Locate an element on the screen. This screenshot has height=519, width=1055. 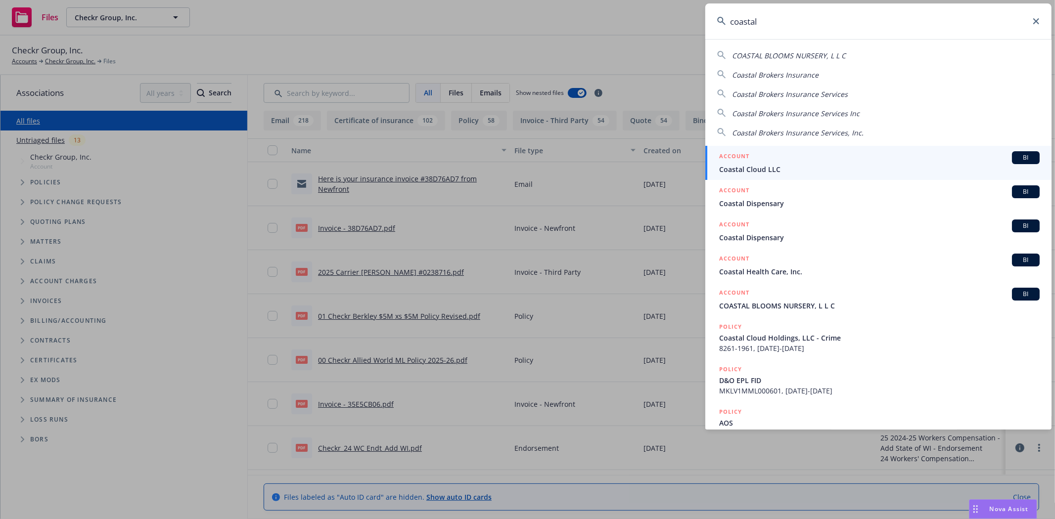
span: Nova Assist is located at coordinates (1009, 509).